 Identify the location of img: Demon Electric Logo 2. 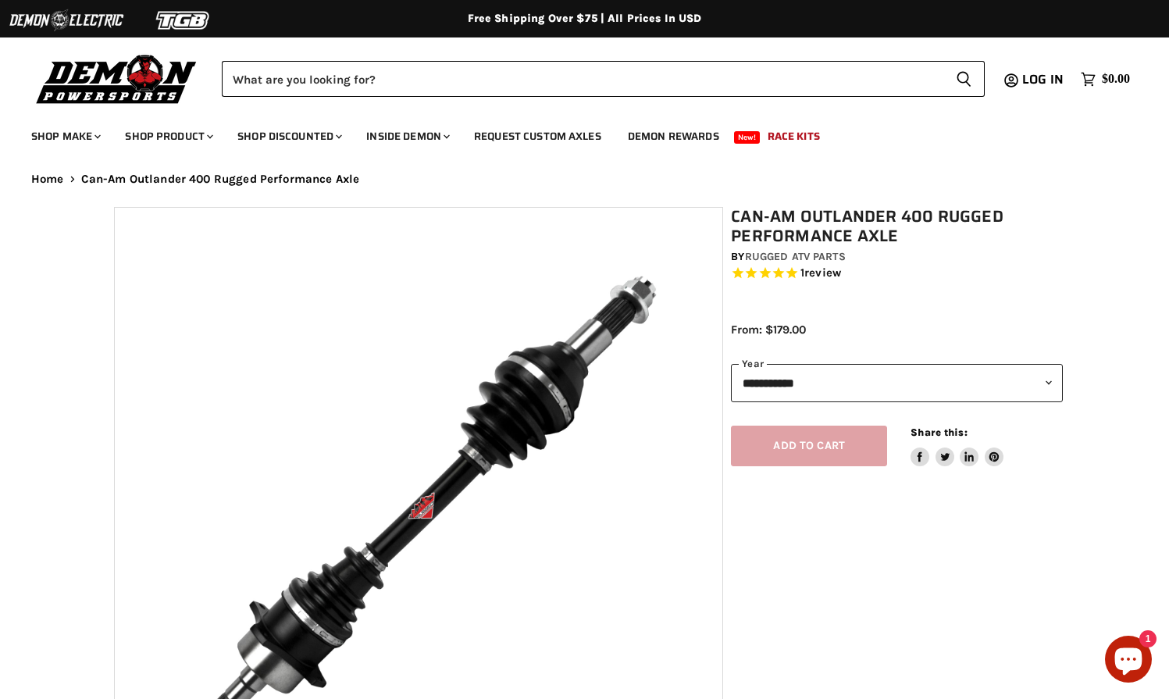
(66, 20).